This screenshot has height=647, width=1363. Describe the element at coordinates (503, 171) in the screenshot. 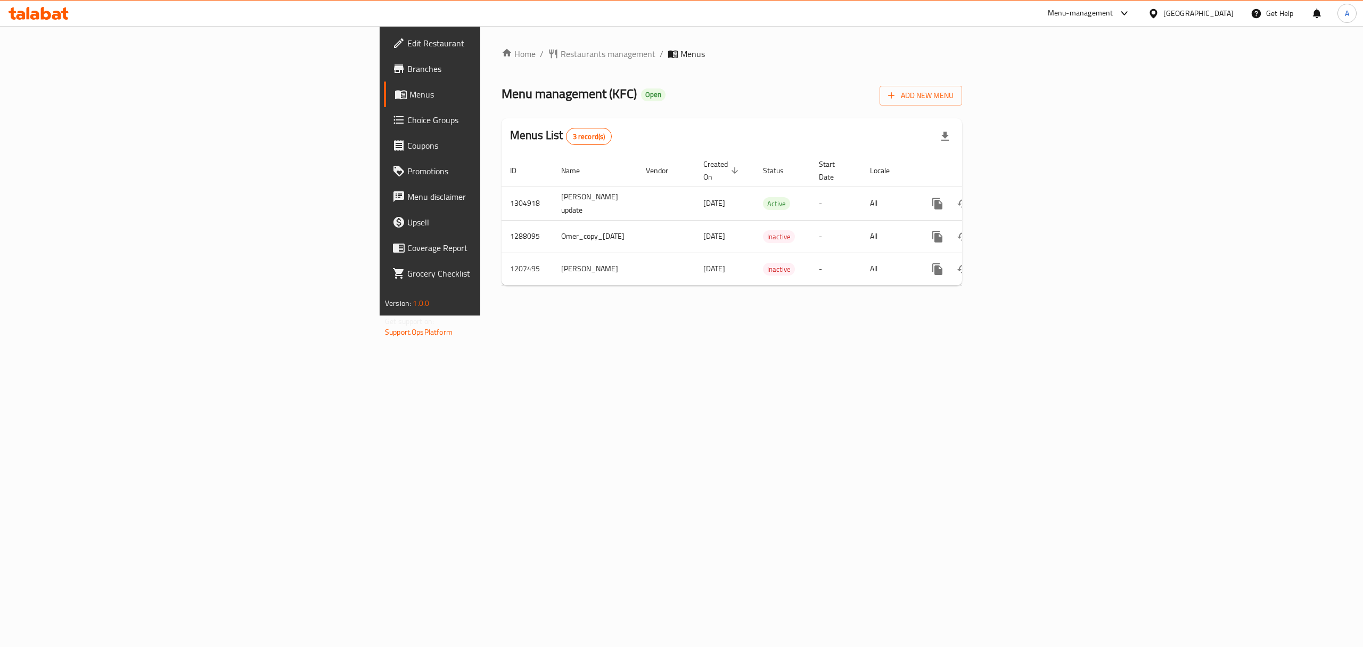

I see `span: Promotions` at that location.